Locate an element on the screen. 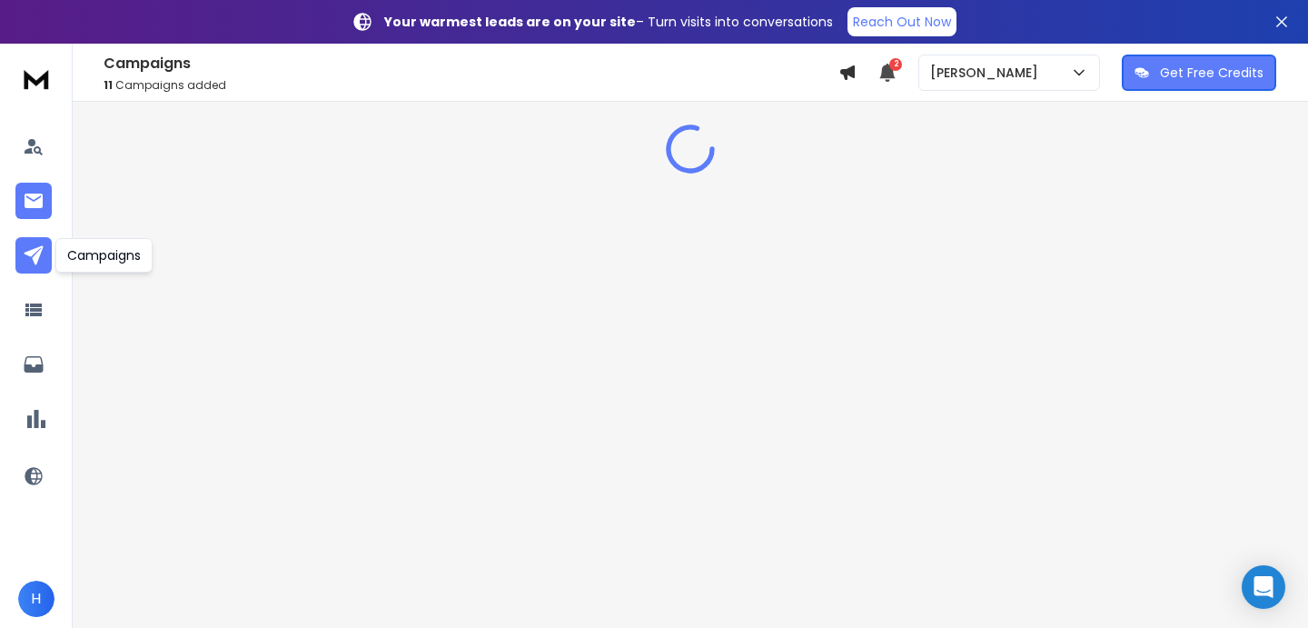  h1: Campaigns is located at coordinates (471, 64).